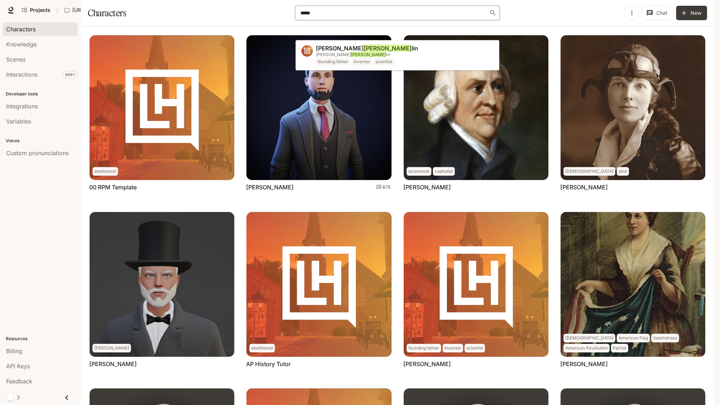  Describe the element at coordinates (633, 284) in the screenshot. I see `img: Betsy Ross` at that location.